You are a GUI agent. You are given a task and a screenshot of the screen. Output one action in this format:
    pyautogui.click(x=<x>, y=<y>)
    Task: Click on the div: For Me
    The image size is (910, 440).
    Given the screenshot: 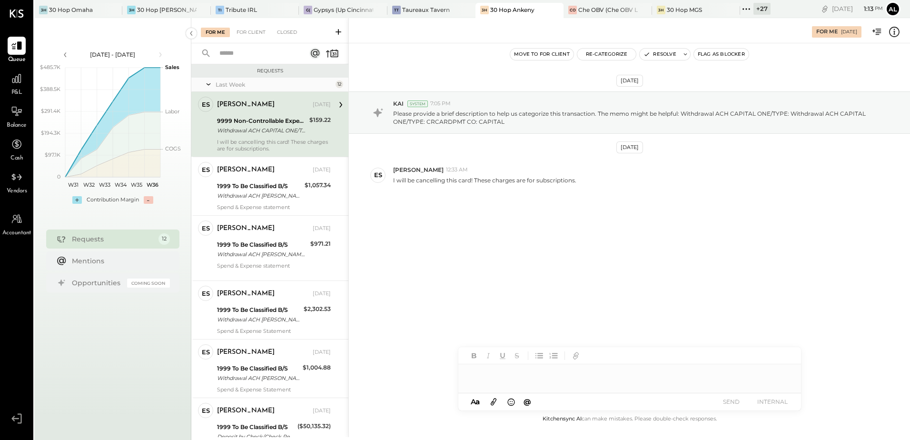 What is the action you would take?
    pyautogui.click(x=215, y=32)
    